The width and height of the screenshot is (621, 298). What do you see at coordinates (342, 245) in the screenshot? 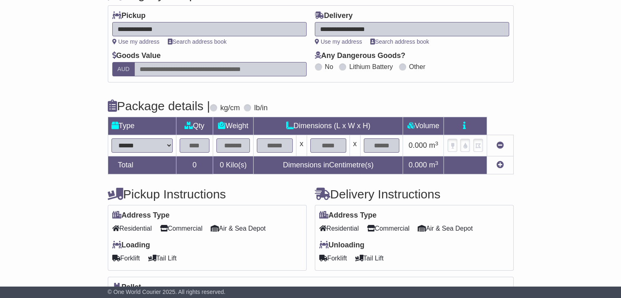
I see `label: Unloading` at bounding box center [342, 245].